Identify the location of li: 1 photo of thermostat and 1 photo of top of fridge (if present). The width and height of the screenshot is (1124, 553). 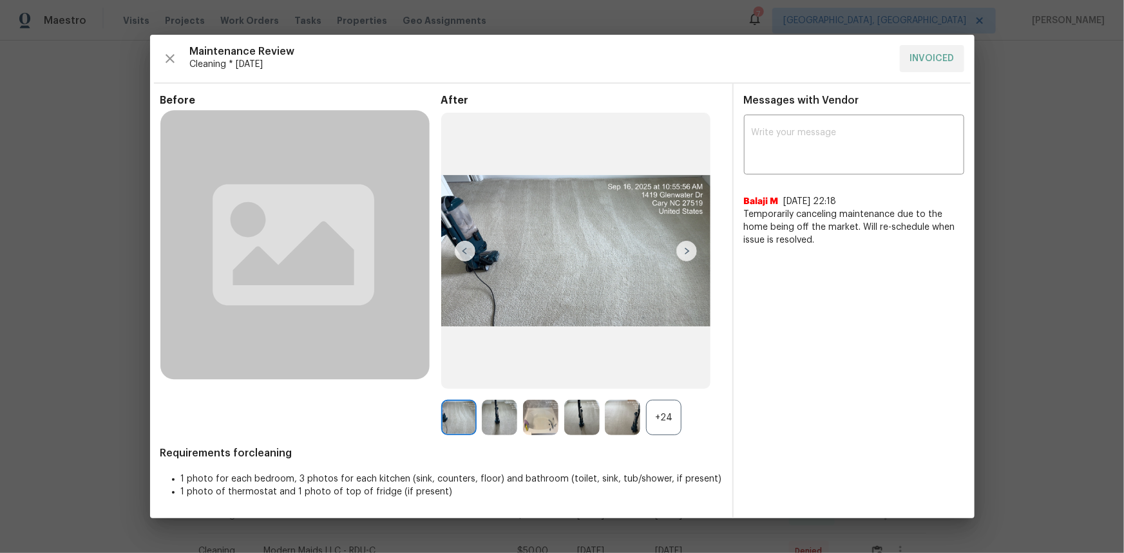
(452, 492).